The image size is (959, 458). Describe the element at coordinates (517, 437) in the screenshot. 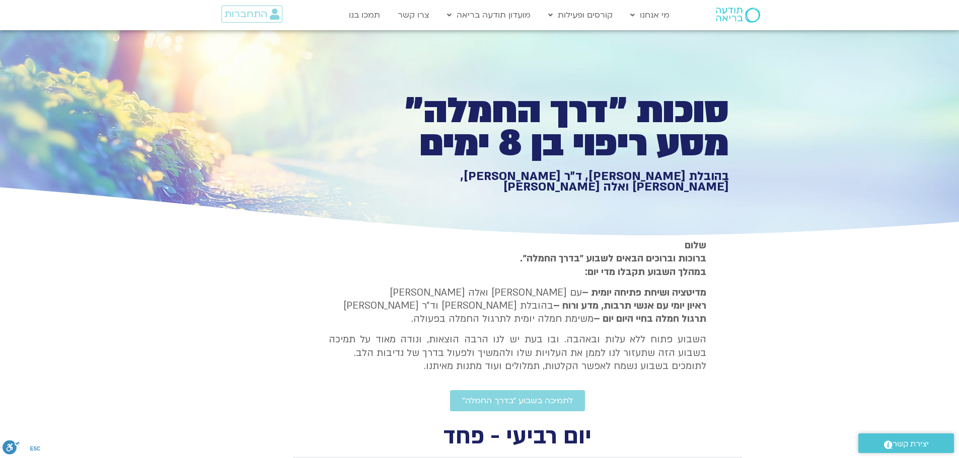

I see `h2: יום רביעי - פחד` at that location.